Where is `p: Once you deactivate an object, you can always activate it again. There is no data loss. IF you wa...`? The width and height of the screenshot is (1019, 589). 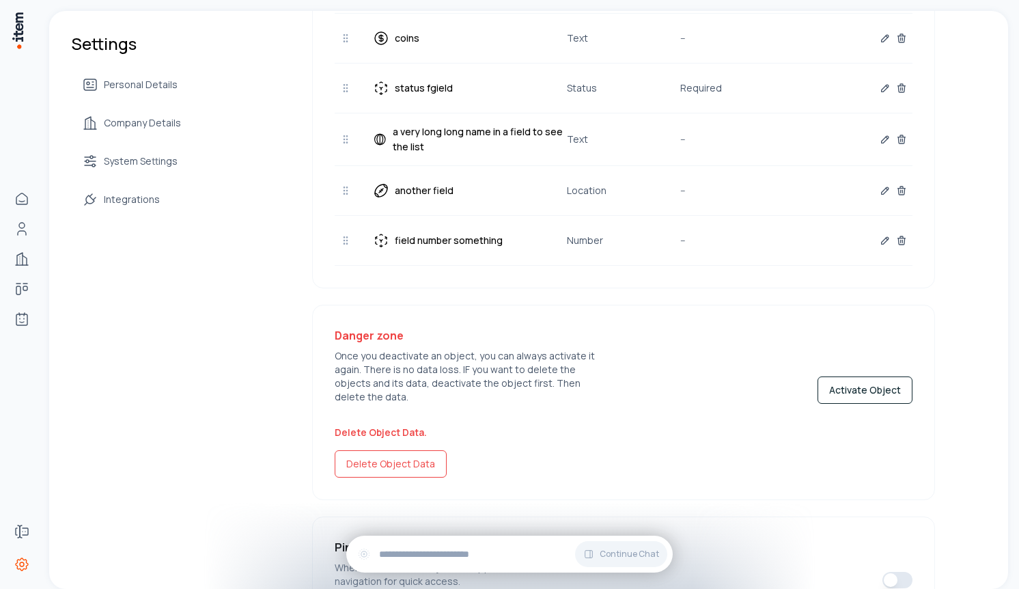 p: Once you deactivate an object, you can always activate it again. There is no data loss. IF you wa... is located at coordinates (471, 376).